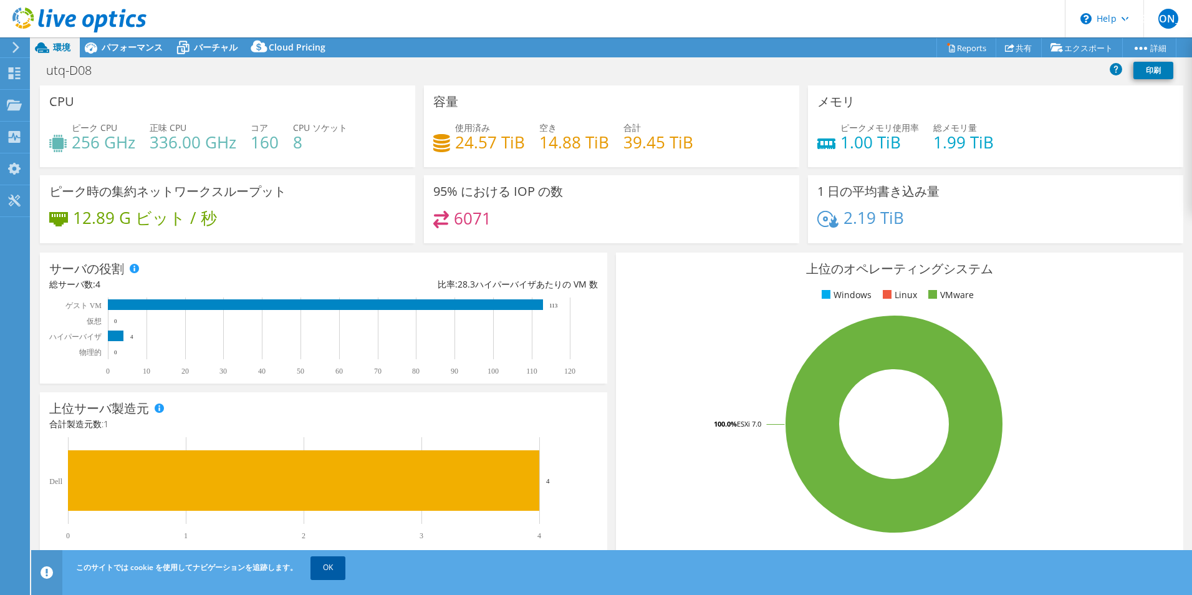 This screenshot has height=595, width=1192. I want to click on h1: utq-D08, so click(75, 70).